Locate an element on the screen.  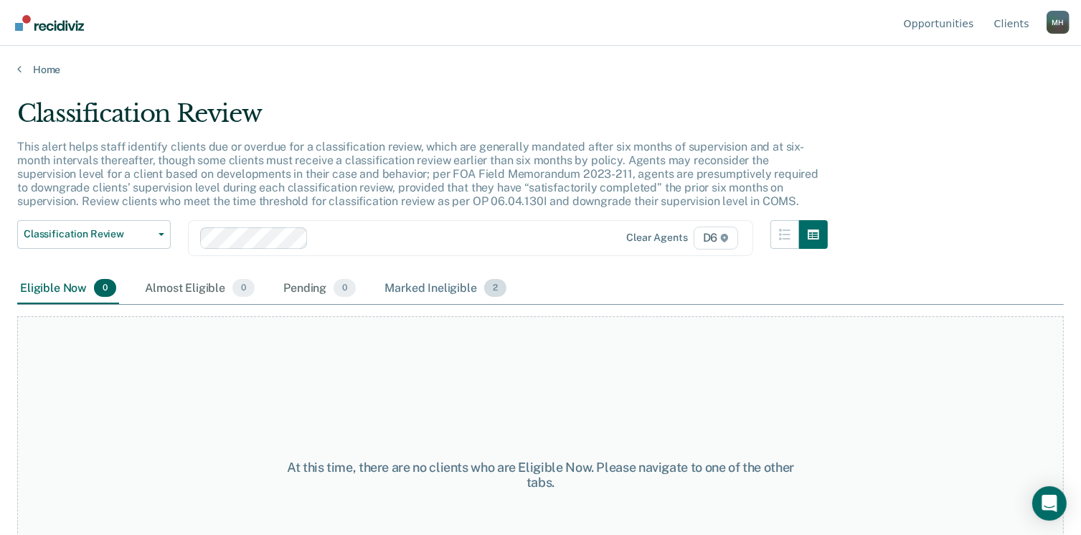
p: This alert helps staff identify clients due or overdue for a classification review, which are gen... is located at coordinates (417, 174).